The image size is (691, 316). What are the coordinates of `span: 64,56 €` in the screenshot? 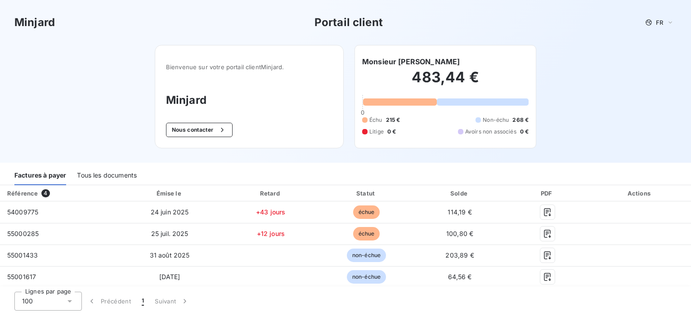 It's located at (460, 277).